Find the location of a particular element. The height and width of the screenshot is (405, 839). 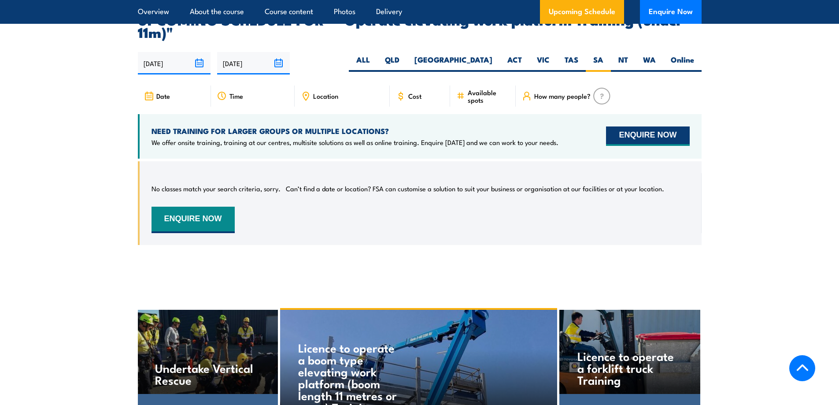

p: Can’t find a date or location? FSA can customise a solution to suit your business or organisation... is located at coordinates (475, 188).